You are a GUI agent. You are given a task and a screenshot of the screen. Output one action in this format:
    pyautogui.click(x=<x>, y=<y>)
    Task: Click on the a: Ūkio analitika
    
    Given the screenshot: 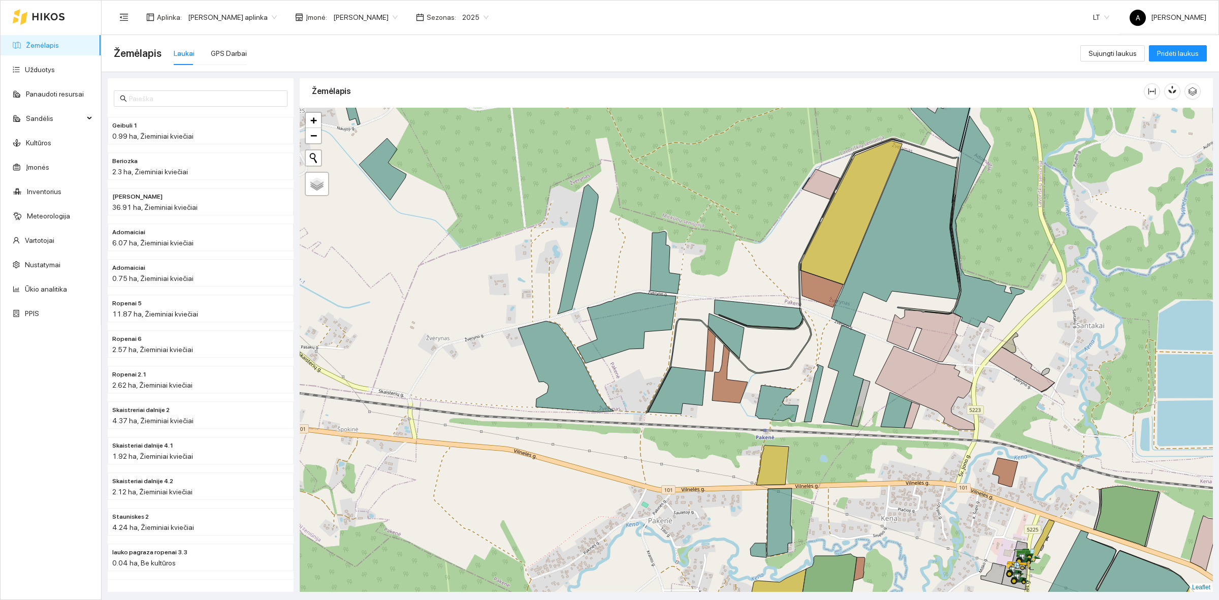 What is the action you would take?
    pyautogui.click(x=46, y=289)
    